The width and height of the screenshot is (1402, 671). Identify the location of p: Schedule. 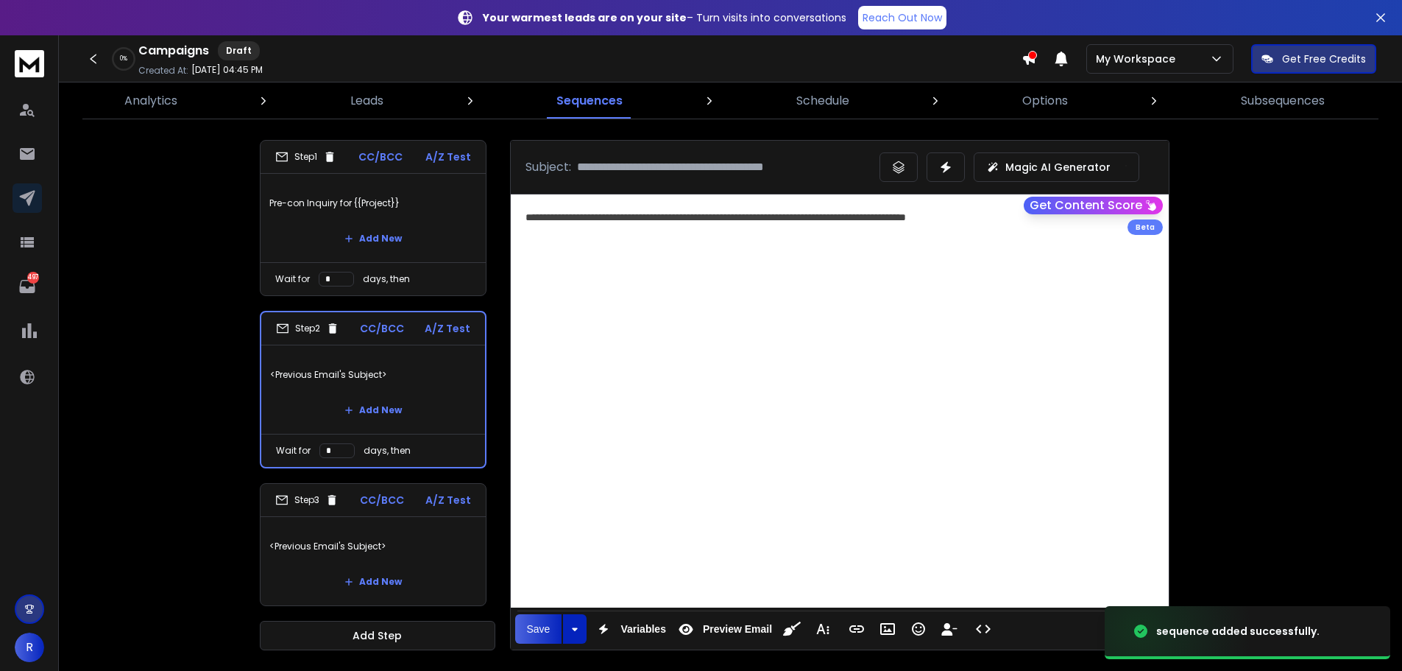
(823, 101).